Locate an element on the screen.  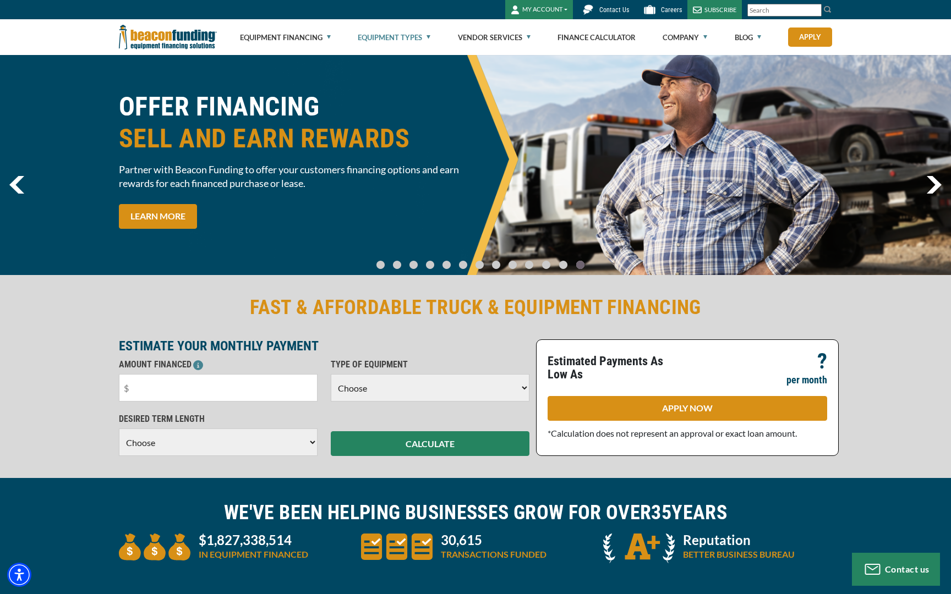
a: Go To Slide 12 is located at coordinates (580, 265).